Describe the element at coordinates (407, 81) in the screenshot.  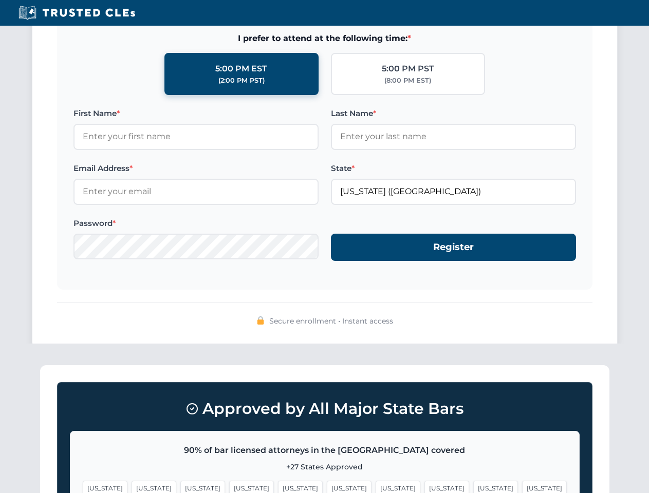
I see `div: (8:00 PM EST)` at that location.